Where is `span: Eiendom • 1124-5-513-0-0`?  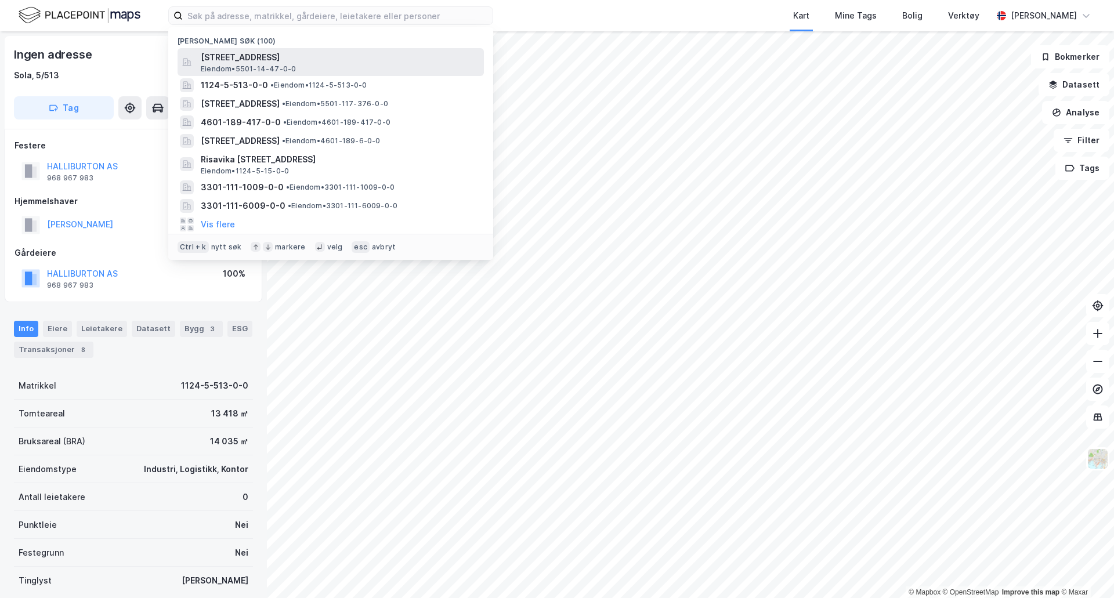 span: Eiendom • 1124-5-513-0-0 is located at coordinates (319, 85).